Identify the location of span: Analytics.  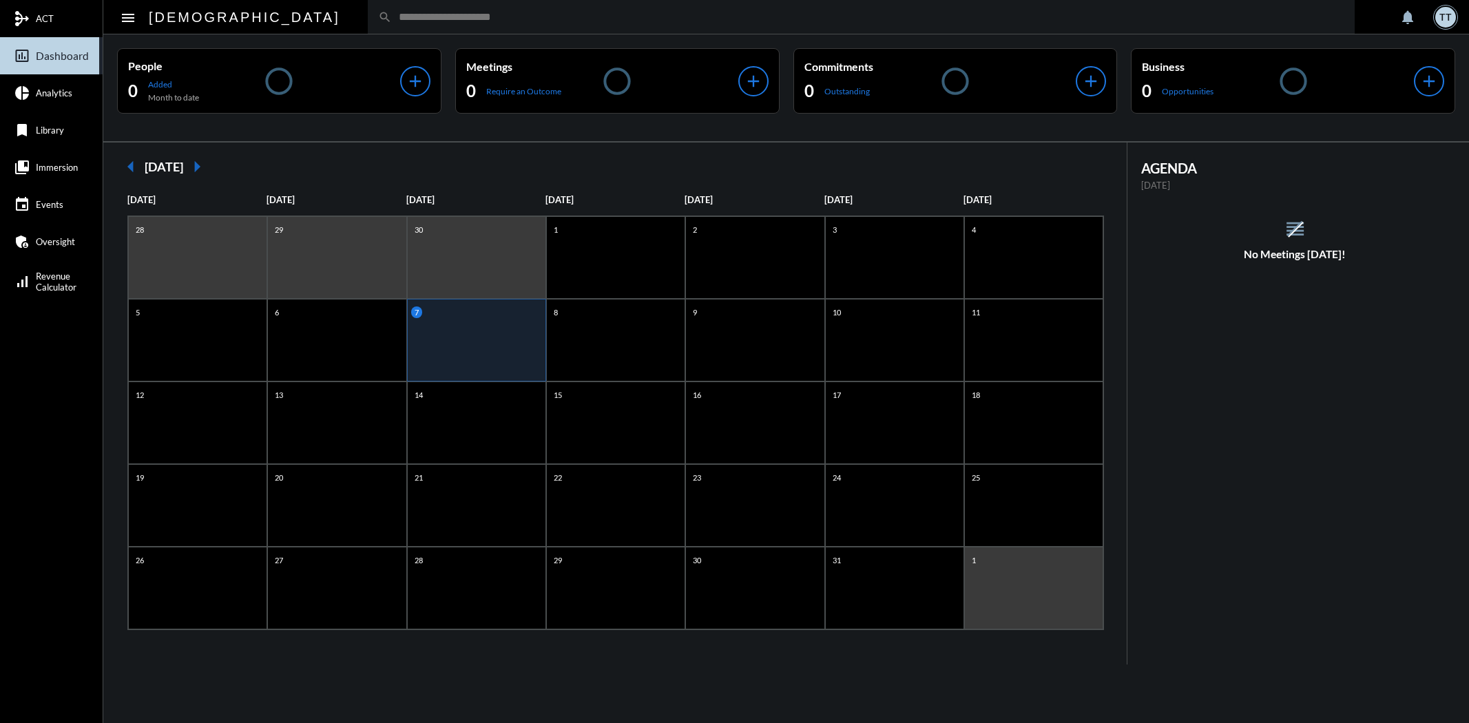
(54, 93).